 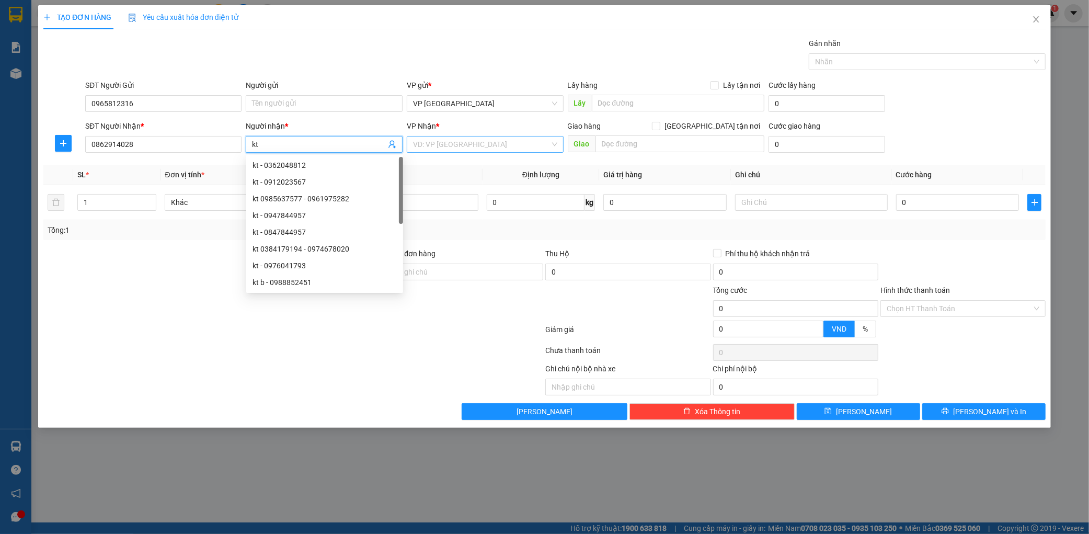 I want to click on span: Định lượng, so click(x=540, y=175).